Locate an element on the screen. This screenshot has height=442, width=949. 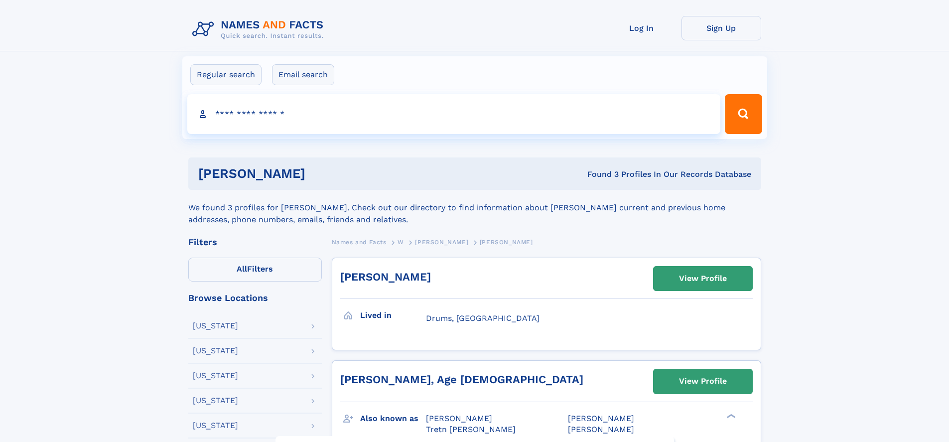
a: Names and Facts is located at coordinates (359, 242).